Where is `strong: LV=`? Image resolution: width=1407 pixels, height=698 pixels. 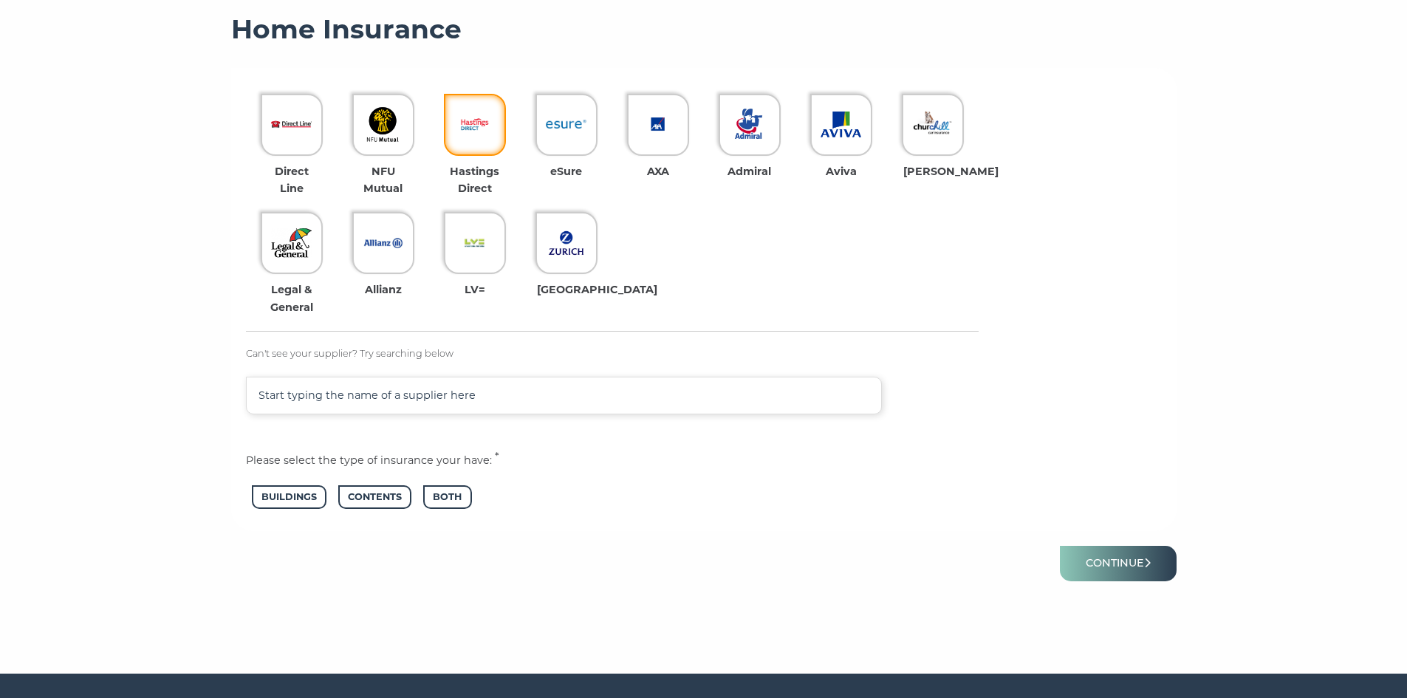
strong: LV= is located at coordinates (475, 290).